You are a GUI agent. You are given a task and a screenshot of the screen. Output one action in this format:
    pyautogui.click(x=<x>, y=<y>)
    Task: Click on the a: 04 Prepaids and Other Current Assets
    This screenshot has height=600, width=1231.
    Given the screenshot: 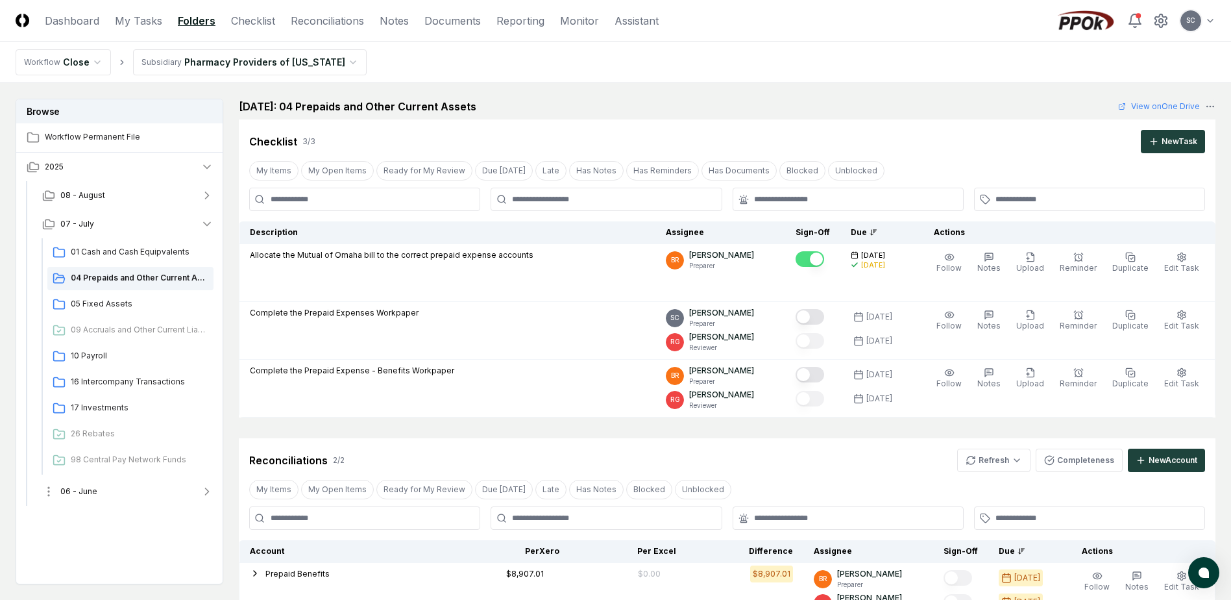 What is the action you would take?
    pyautogui.click(x=130, y=278)
    